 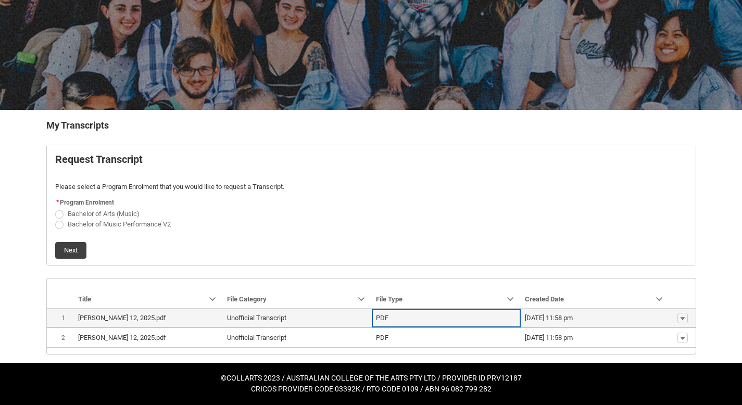 I want to click on span: Bachelor of Arts (Music), so click(x=104, y=213).